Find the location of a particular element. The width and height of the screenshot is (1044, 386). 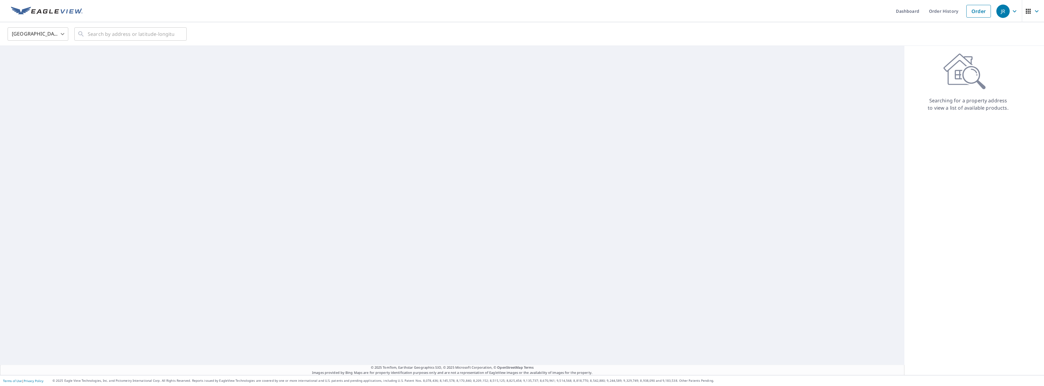

a: Terms is located at coordinates (529, 367).